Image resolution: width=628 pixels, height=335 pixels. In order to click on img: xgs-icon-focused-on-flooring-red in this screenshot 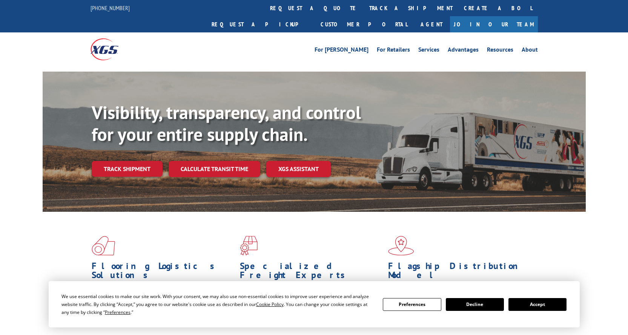, I will do `click(248, 246)`.